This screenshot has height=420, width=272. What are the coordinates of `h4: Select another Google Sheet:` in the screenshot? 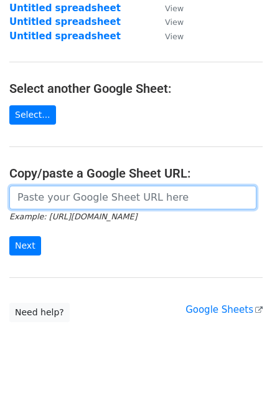 It's located at (136, 88).